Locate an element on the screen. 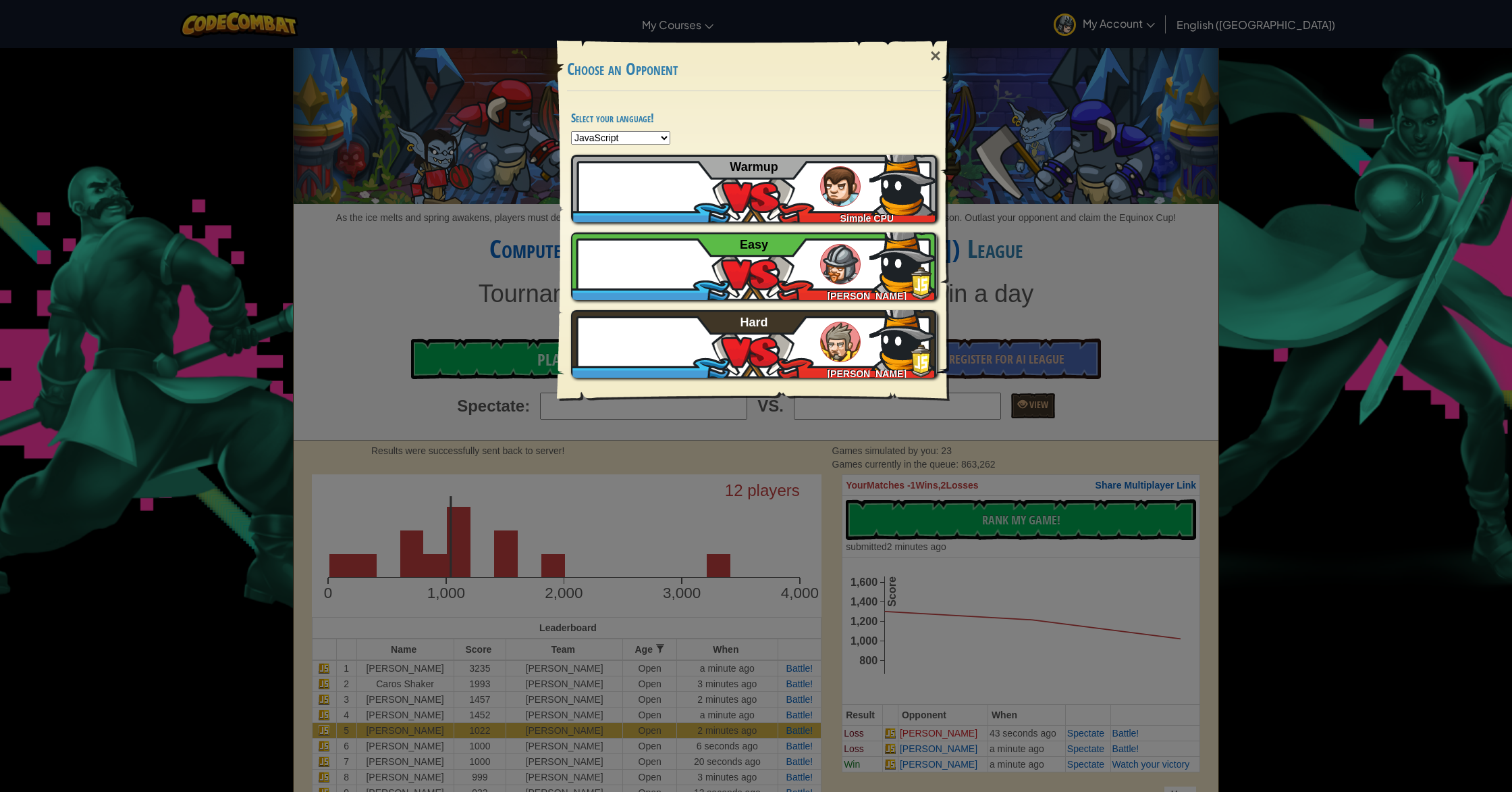 This screenshot has height=792, width=1512. span: Warmup is located at coordinates (753, 167).